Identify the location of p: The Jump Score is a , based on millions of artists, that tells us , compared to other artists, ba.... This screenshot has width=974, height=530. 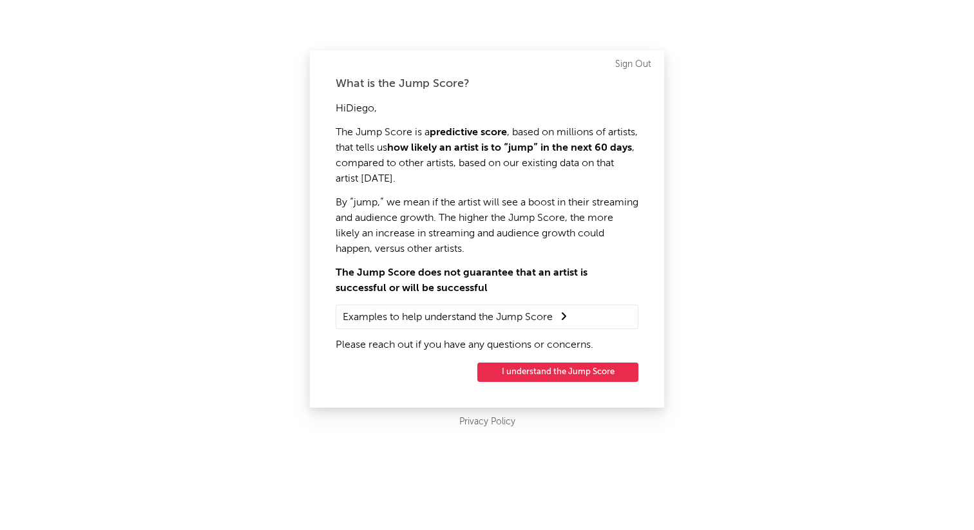
(487, 156).